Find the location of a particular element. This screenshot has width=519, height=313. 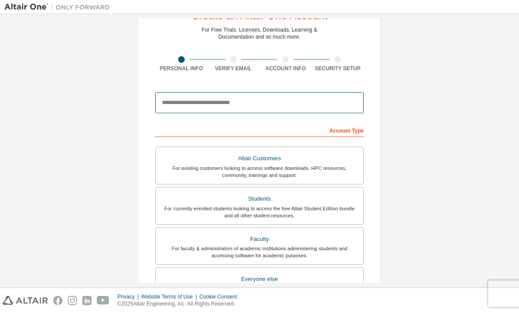

div: Privacy is located at coordinates (129, 297).